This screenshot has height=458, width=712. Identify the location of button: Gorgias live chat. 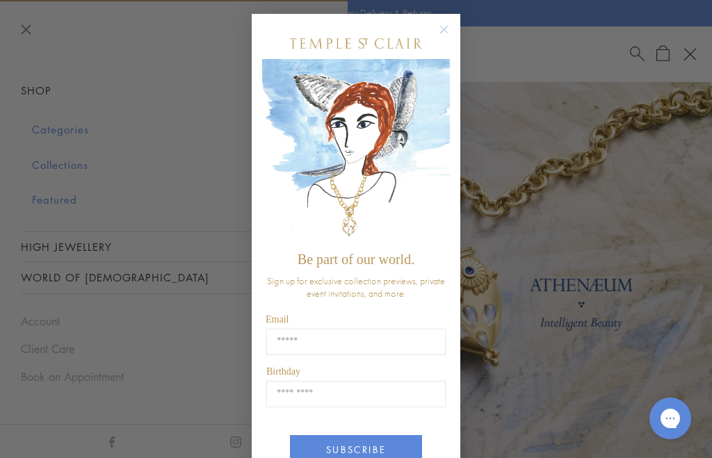
(28, 26).